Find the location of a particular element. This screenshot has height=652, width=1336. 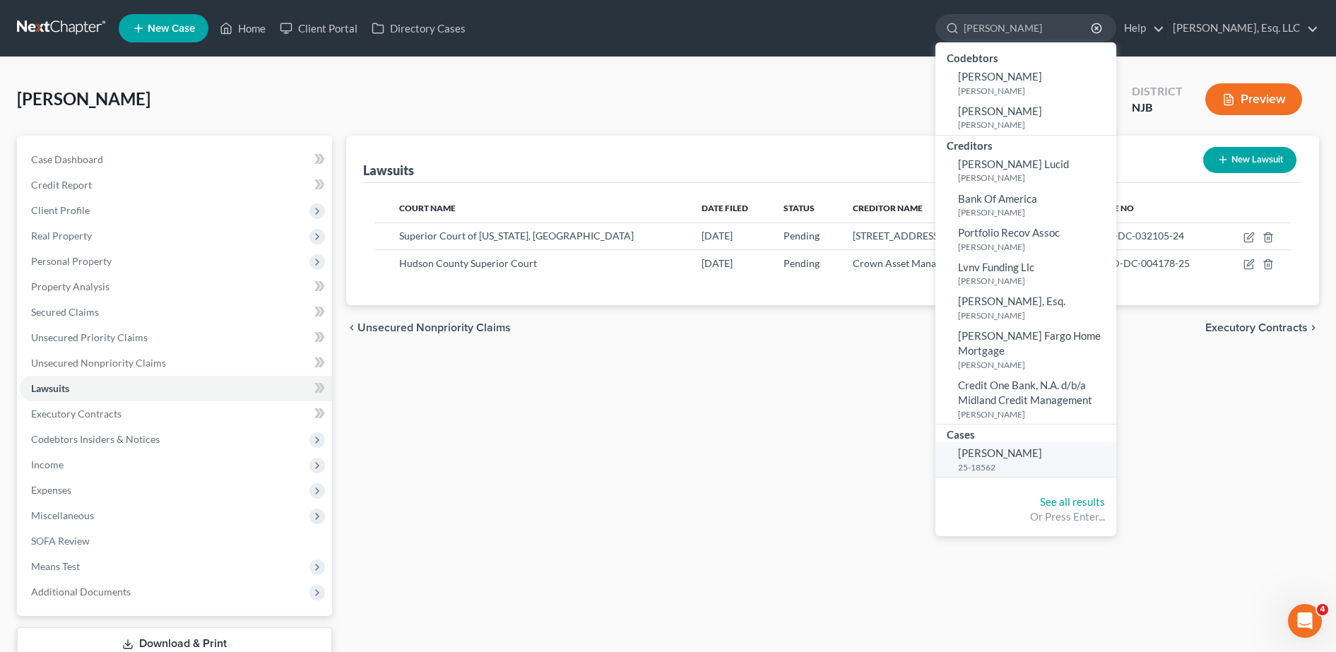

small: 25-18562 is located at coordinates (1035, 467).